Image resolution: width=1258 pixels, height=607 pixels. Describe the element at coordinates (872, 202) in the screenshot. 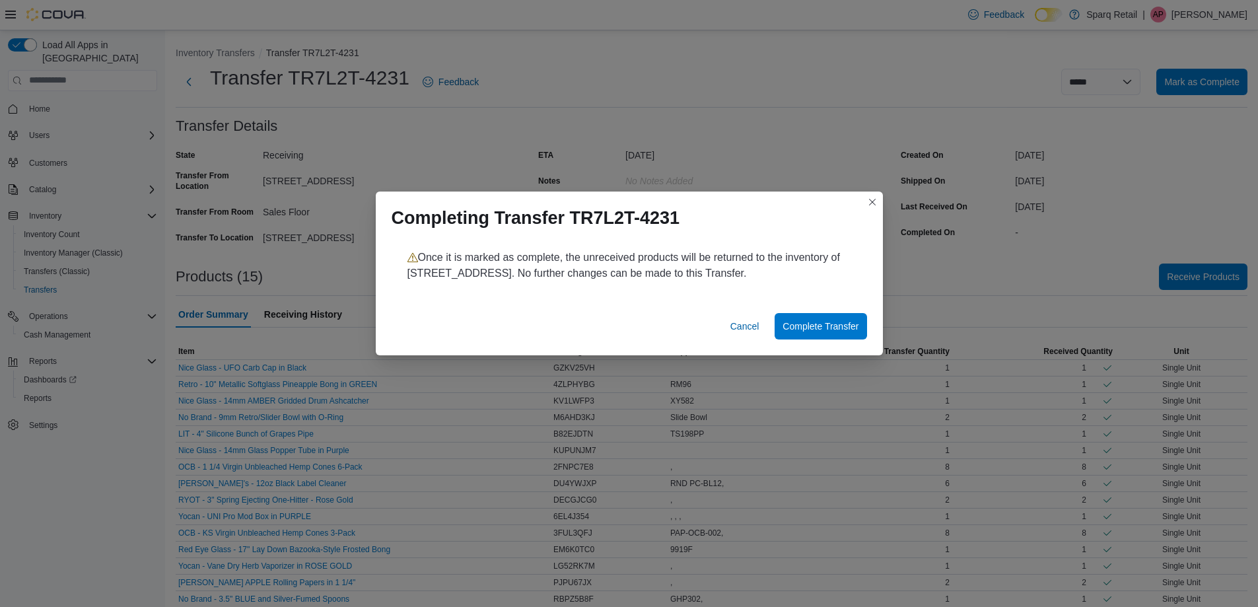

I see `button: Closes this modal window` at that location.